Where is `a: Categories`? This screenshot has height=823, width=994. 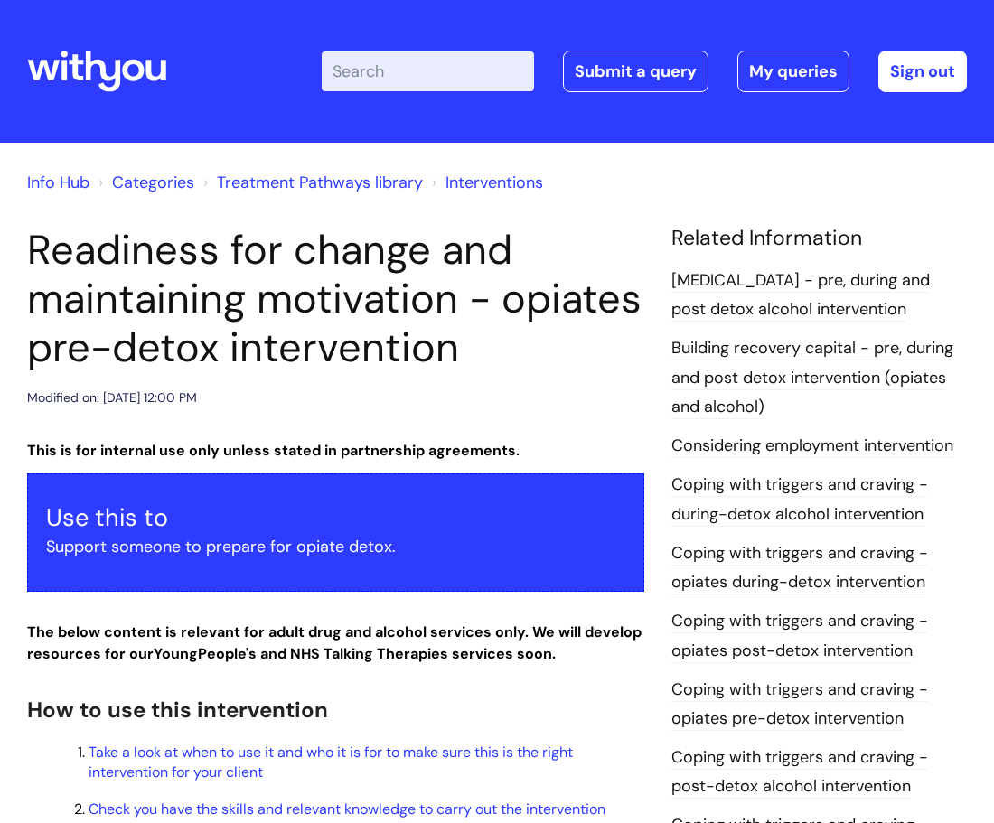 a: Categories is located at coordinates (153, 183).